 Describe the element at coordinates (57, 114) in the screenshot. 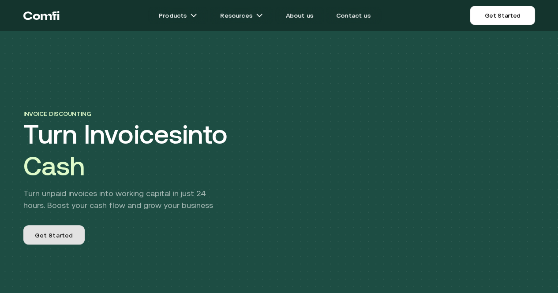

I see `span: Invoice discounting` at that location.